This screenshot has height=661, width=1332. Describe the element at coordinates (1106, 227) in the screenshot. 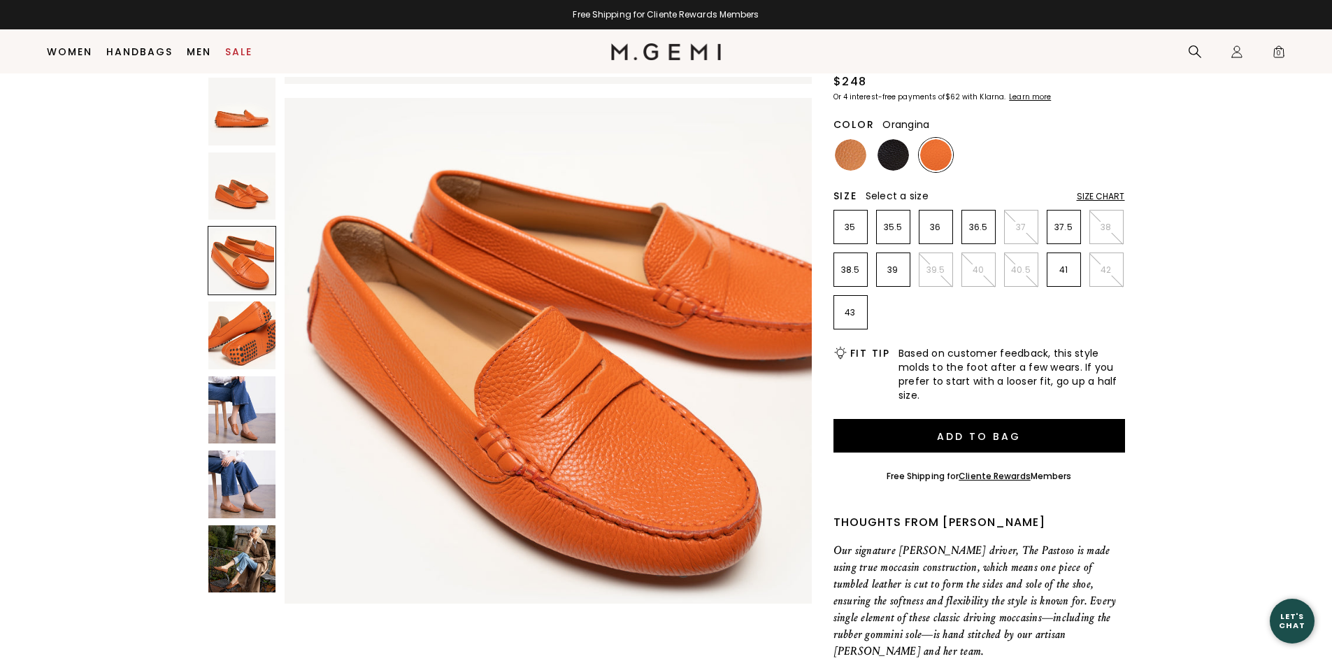

I see `p: 38` at that location.